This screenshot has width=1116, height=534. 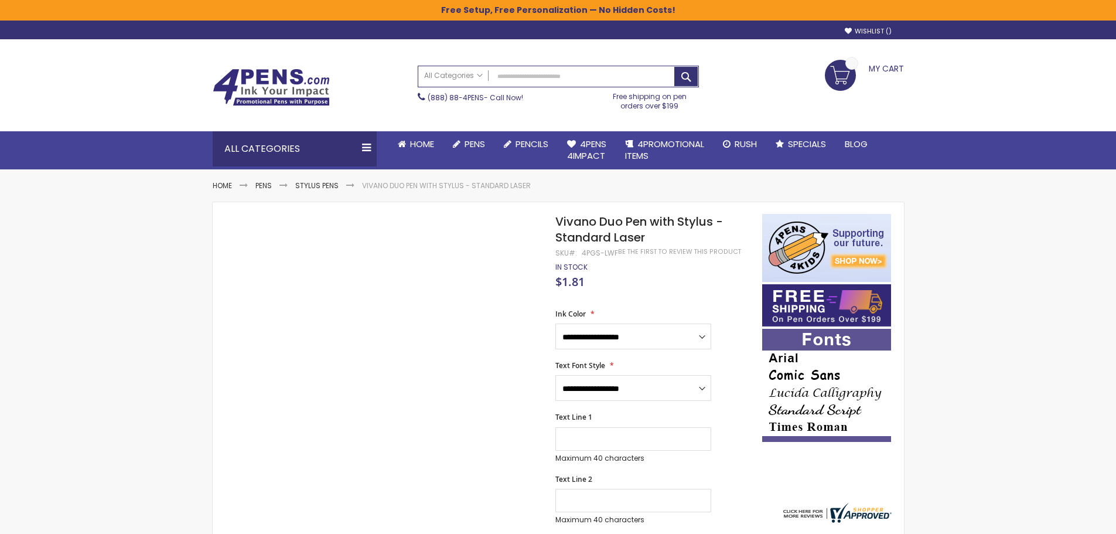 What do you see at coordinates (475, 144) in the screenshot?
I see `span: Pens` at bounding box center [475, 144].